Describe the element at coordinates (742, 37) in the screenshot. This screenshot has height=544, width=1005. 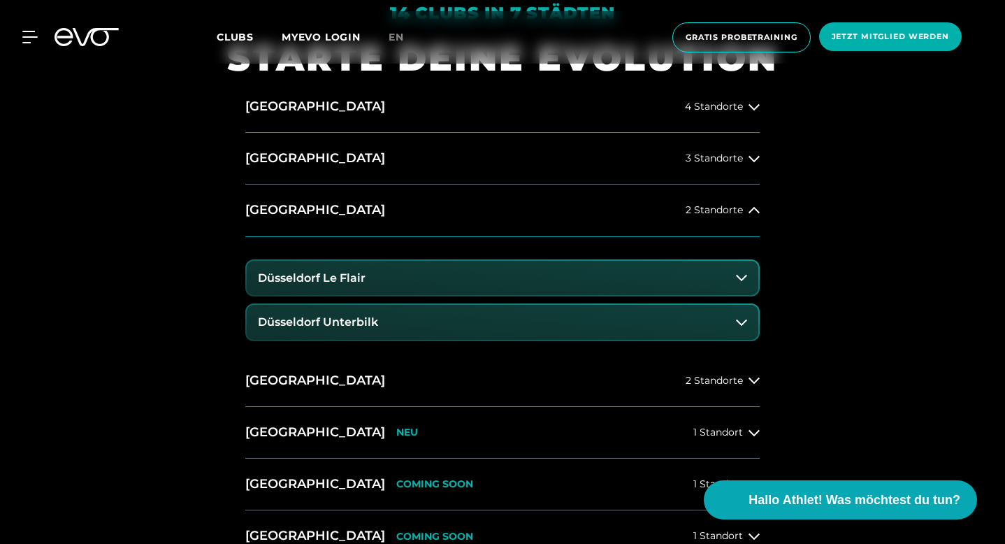
I see `a: Gratis Probetraining` at that location.